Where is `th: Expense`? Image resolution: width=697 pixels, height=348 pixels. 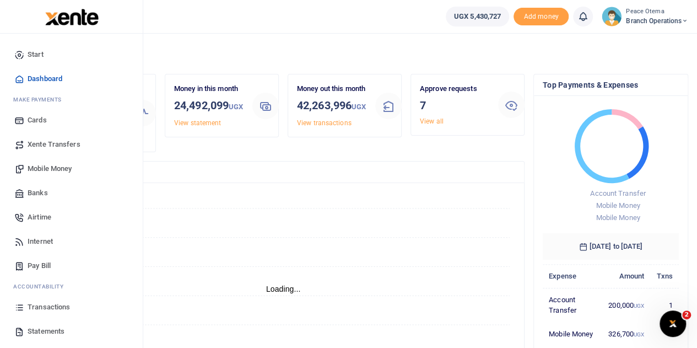 th: Expense is located at coordinates (573, 276).